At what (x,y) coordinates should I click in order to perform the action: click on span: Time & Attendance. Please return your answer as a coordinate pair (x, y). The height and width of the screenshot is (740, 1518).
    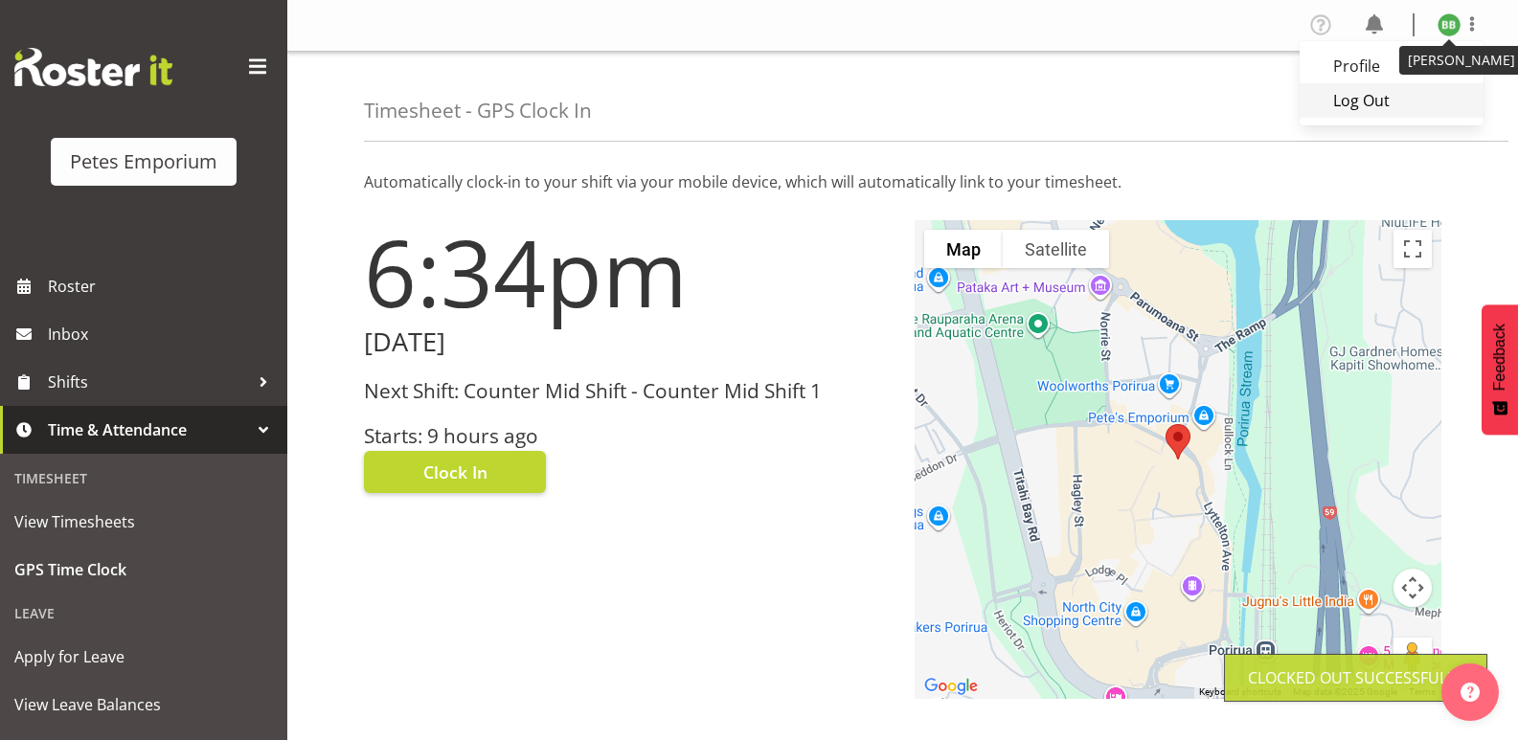
    Looking at the image, I should click on (148, 430).